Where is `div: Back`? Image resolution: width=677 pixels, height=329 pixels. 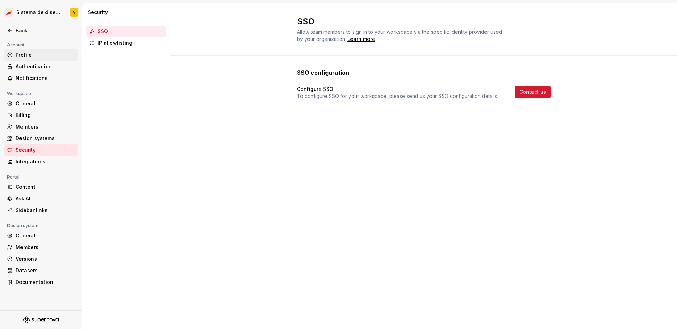
div: Back is located at coordinates (45, 31).